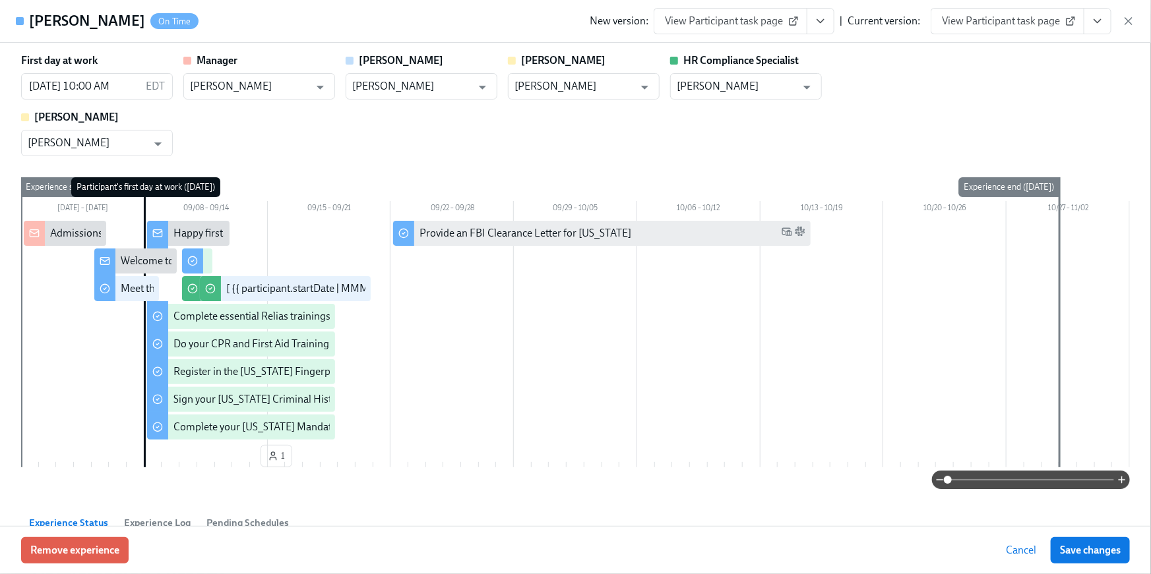 This screenshot has height=574, width=1151. What do you see at coordinates (787, 233) in the screenshot?
I see `span: Work Email` at bounding box center [787, 233].